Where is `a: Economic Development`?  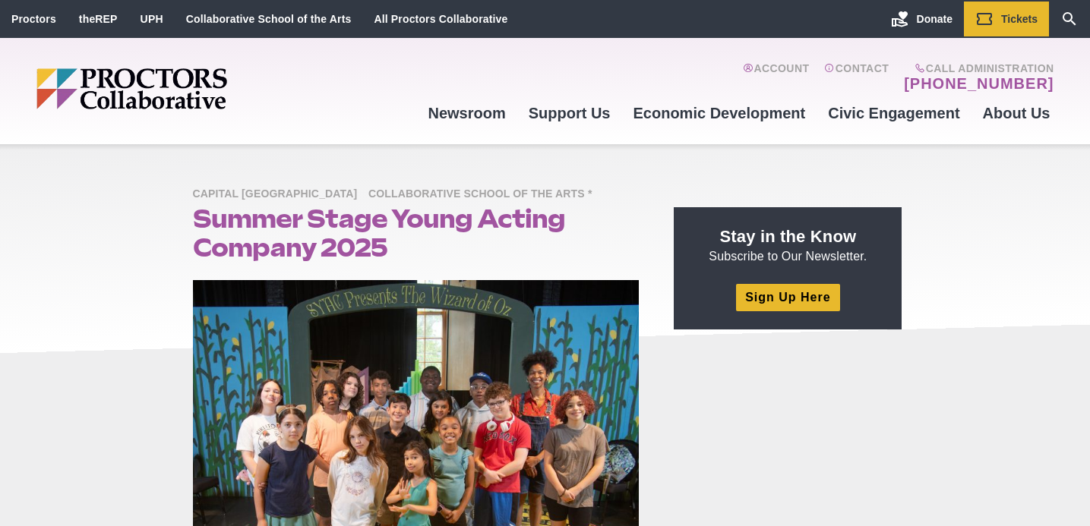 a: Economic Development is located at coordinates (719, 113).